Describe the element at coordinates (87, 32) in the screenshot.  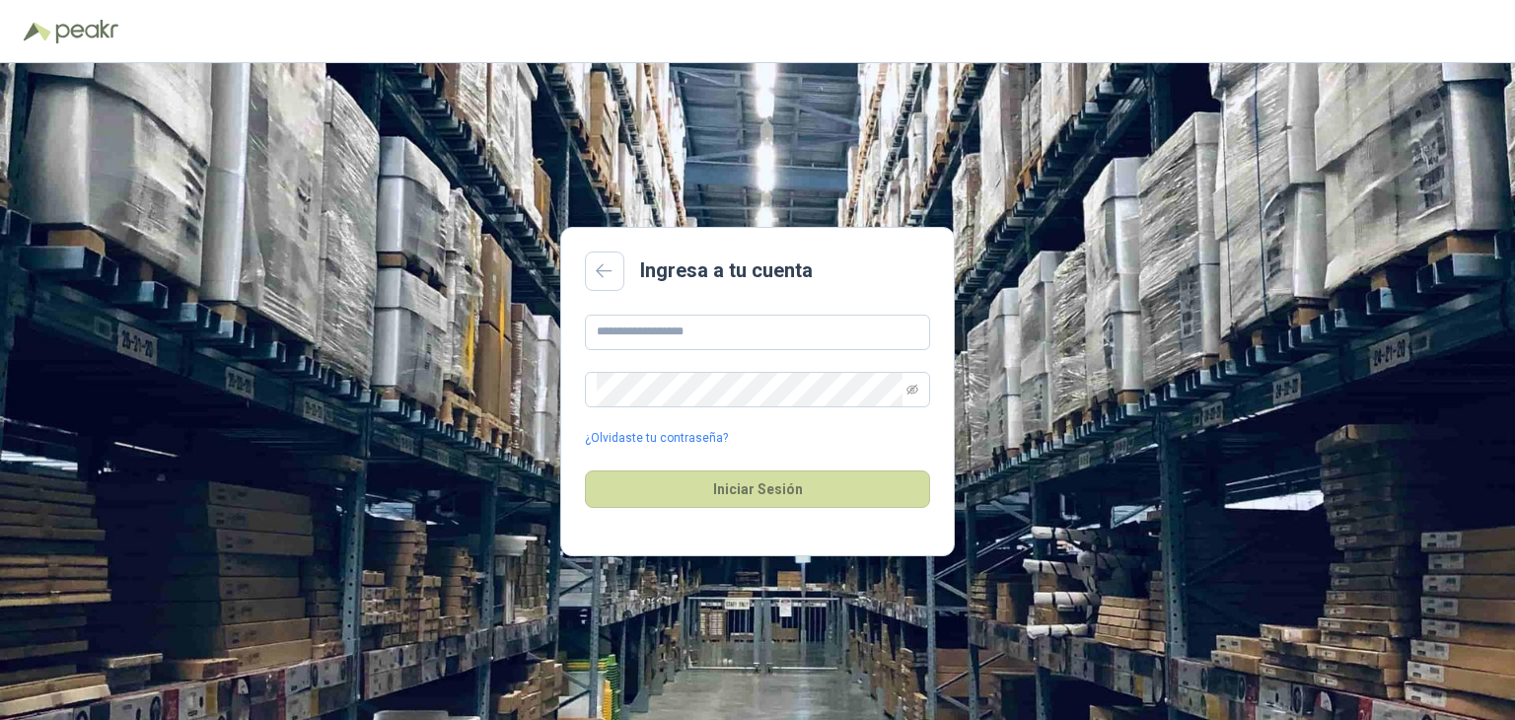
I see `img: Peakr` at that location.